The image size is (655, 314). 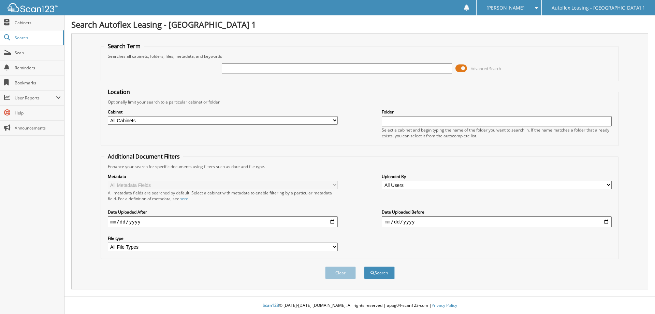 What do you see at coordinates (223, 112) in the screenshot?
I see `label: Cabinet` at bounding box center [223, 112].